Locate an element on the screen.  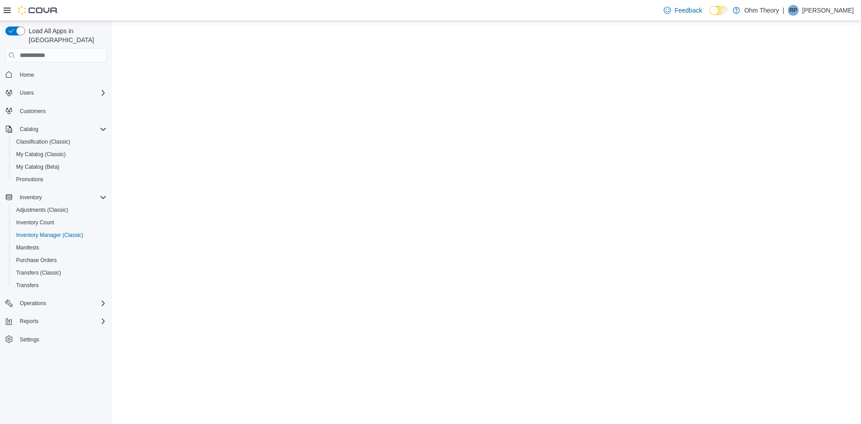
button: My Catalog (Classic) is located at coordinates (60, 154).